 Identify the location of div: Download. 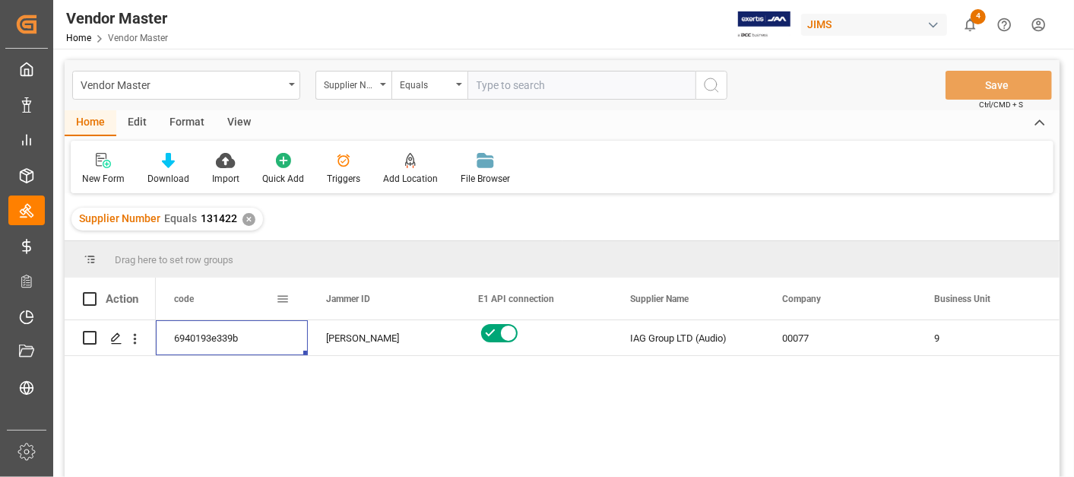
(168, 179).